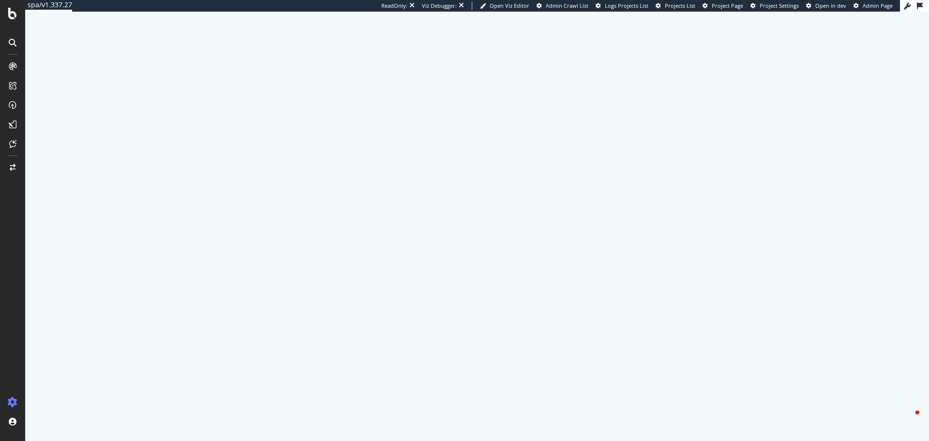 This screenshot has width=929, height=441. I want to click on span: Project Settings, so click(779, 5).